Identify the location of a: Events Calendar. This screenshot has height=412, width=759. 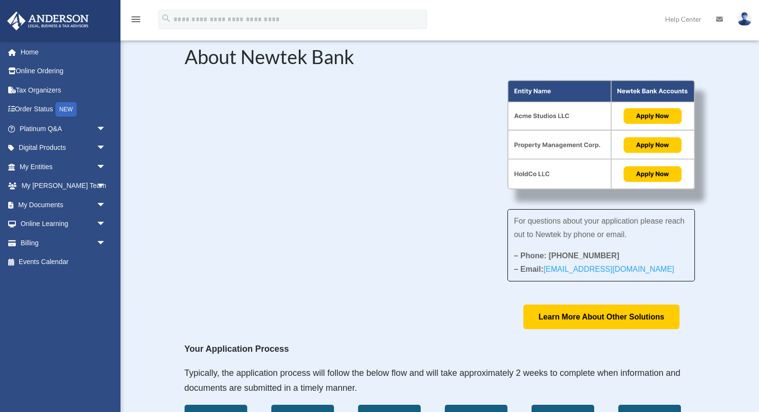
(64, 262).